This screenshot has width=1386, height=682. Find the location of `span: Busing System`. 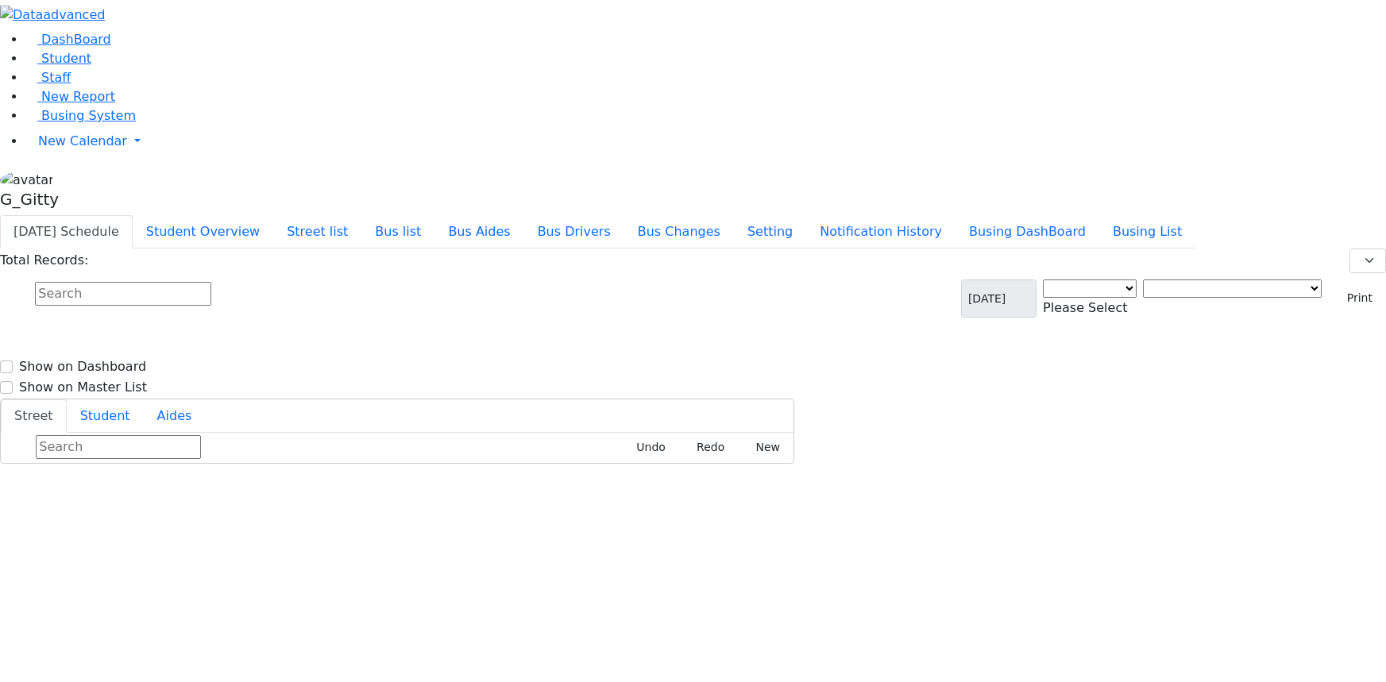

span: Busing System is located at coordinates (88, 115).